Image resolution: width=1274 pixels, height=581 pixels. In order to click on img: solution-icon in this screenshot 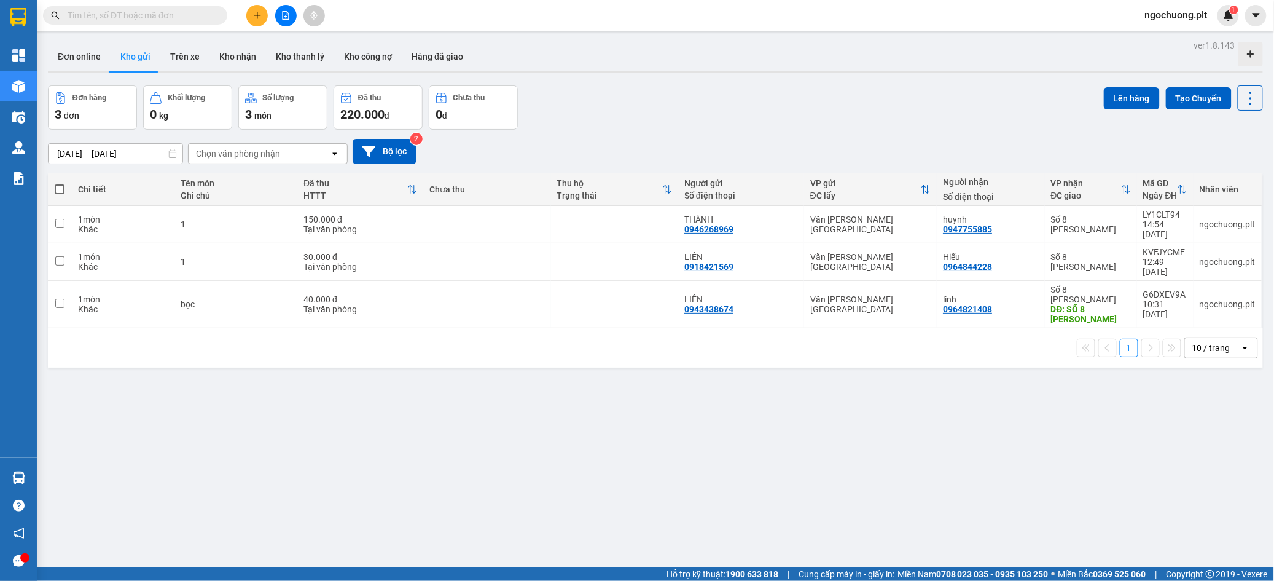, I will do `click(18, 178)`.